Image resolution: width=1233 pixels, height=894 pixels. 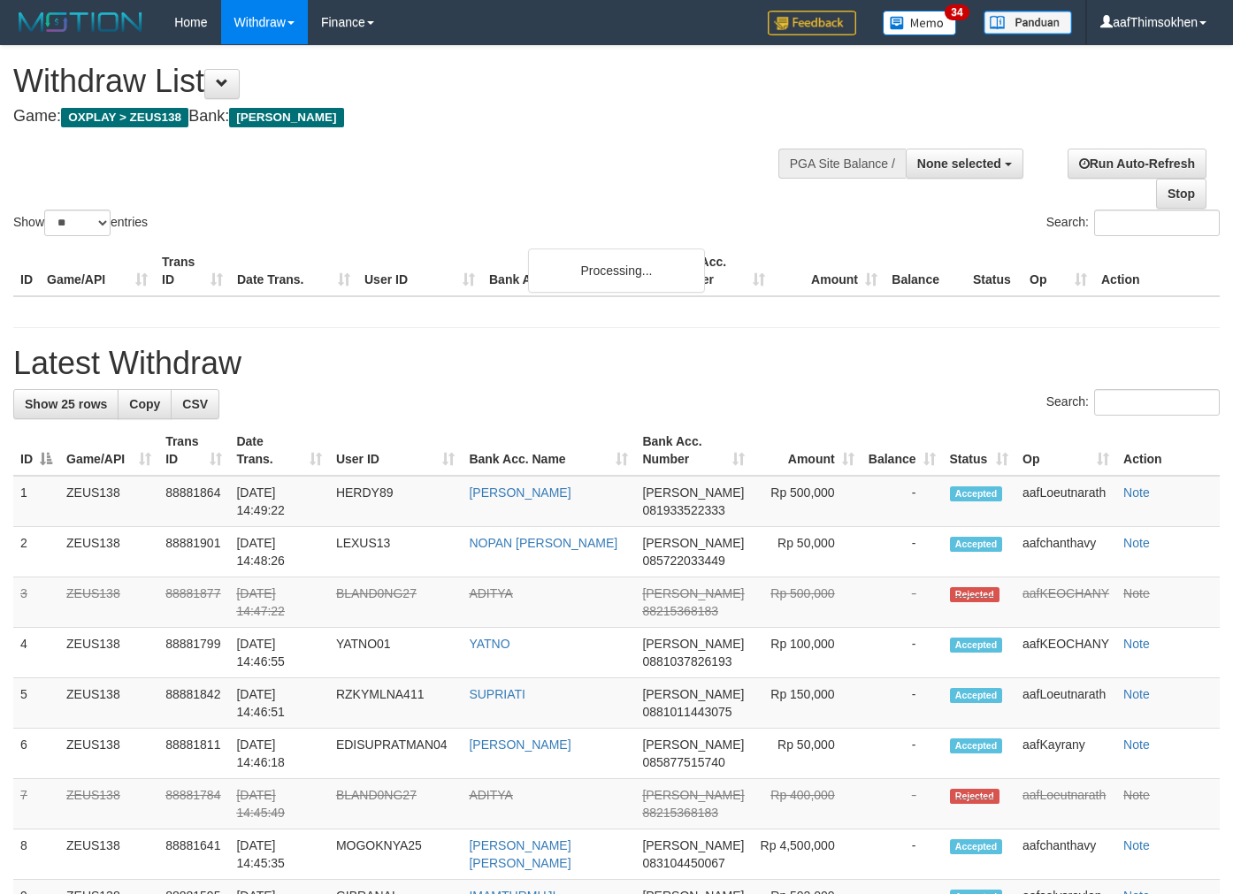 What do you see at coordinates (194, 450) in the screenshot?
I see `th: Trans ID: activate to sort column ascending` at bounding box center [194, 450].